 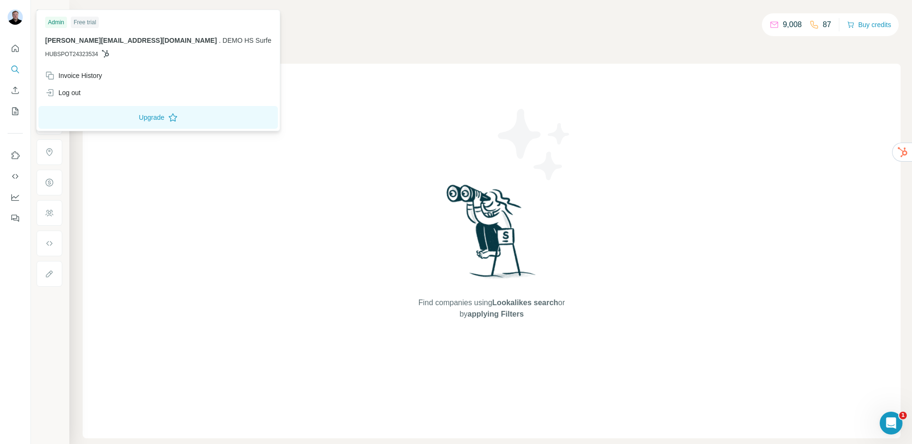 I want to click on button: Quick start, so click(x=15, y=48).